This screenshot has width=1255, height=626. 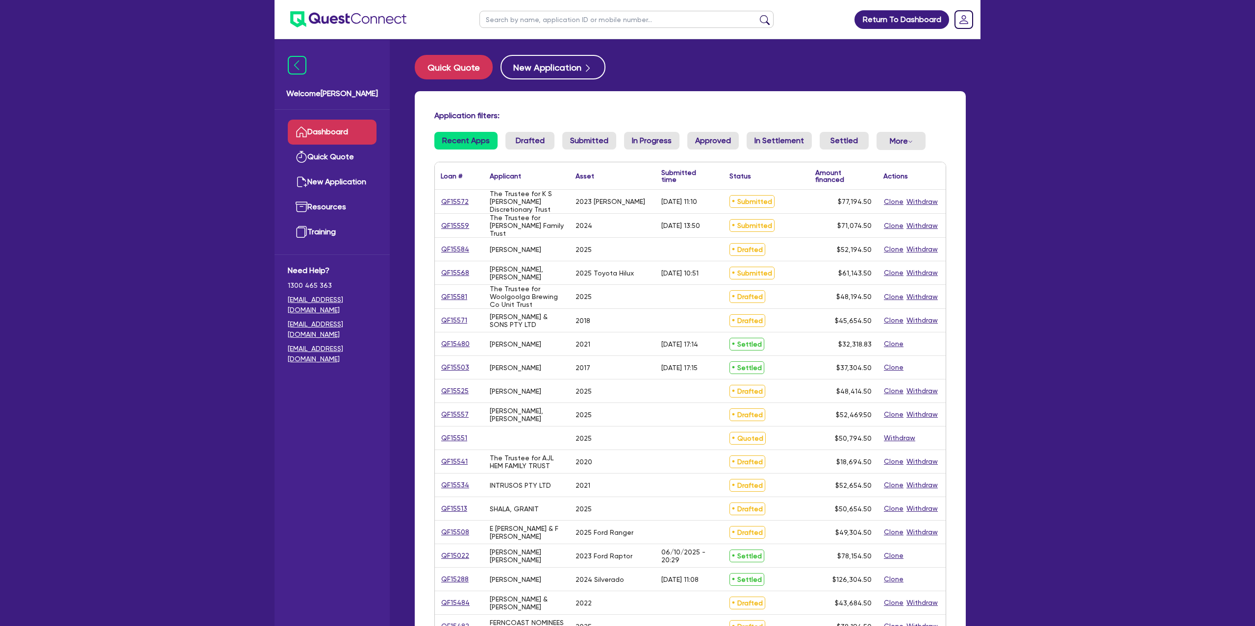 What do you see at coordinates (332, 207) in the screenshot?
I see `a: Resources` at bounding box center [332, 207].